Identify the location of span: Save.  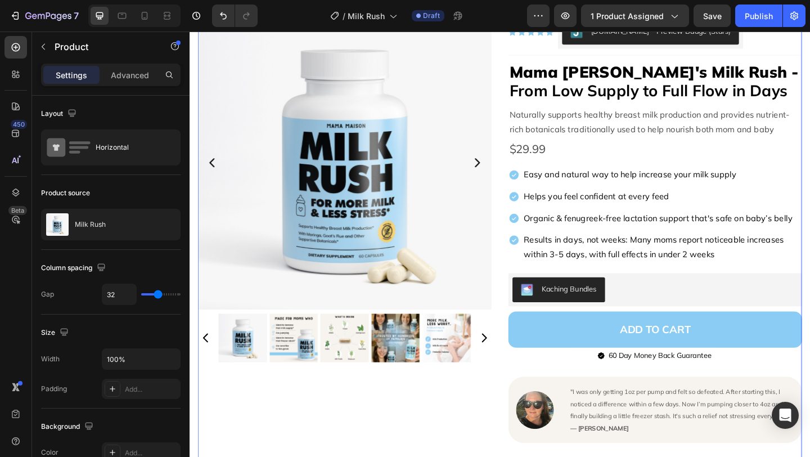
(712, 16).